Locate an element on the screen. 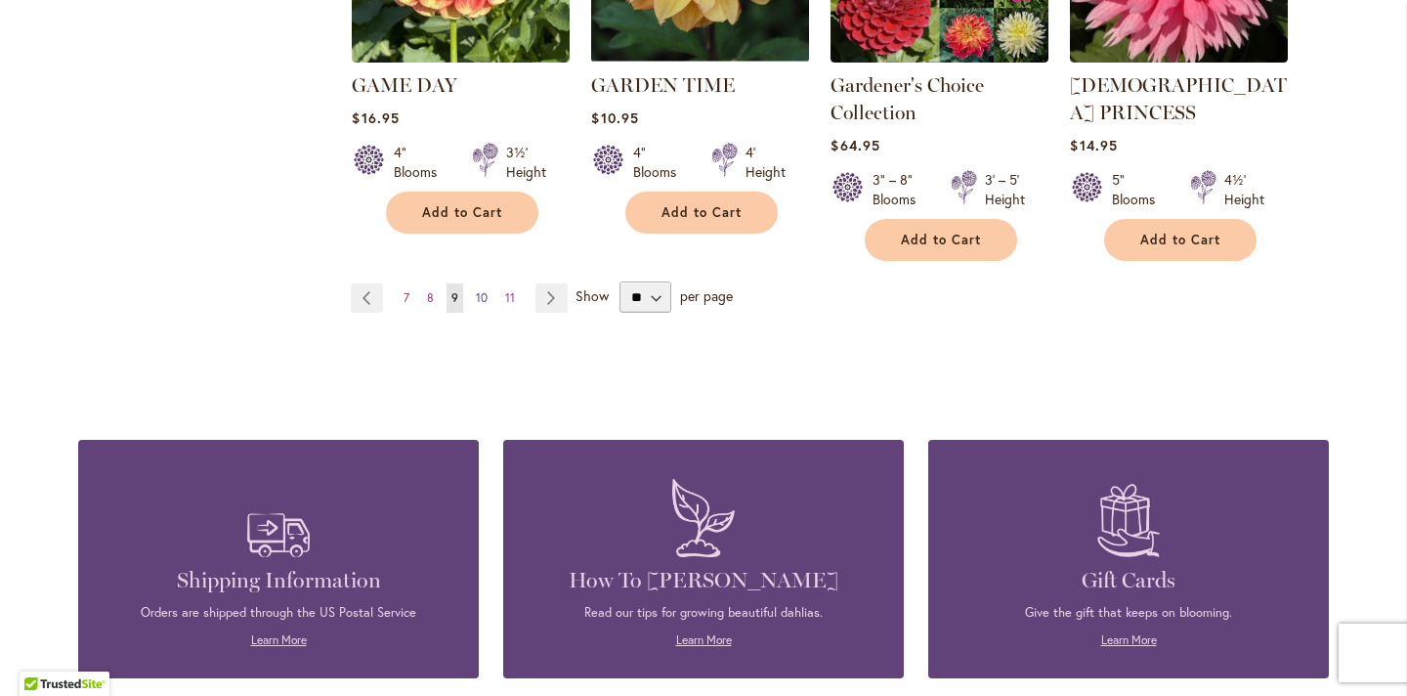 The width and height of the screenshot is (1407, 696). div: 4' Height is located at coordinates (765, 162).